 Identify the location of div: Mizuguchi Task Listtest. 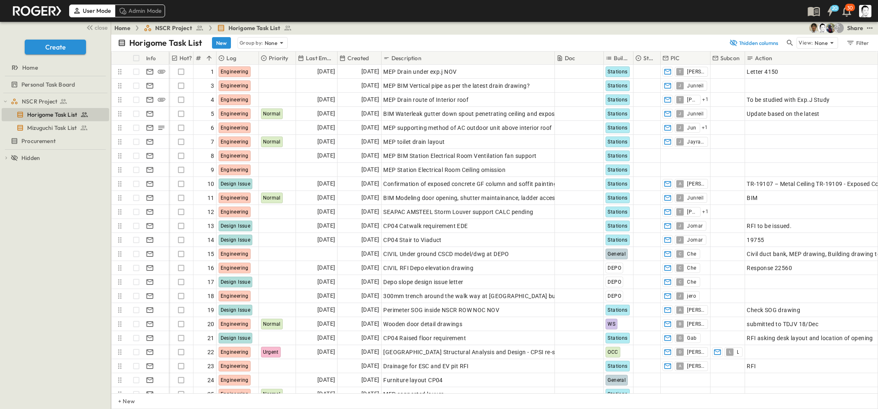
(55, 128).